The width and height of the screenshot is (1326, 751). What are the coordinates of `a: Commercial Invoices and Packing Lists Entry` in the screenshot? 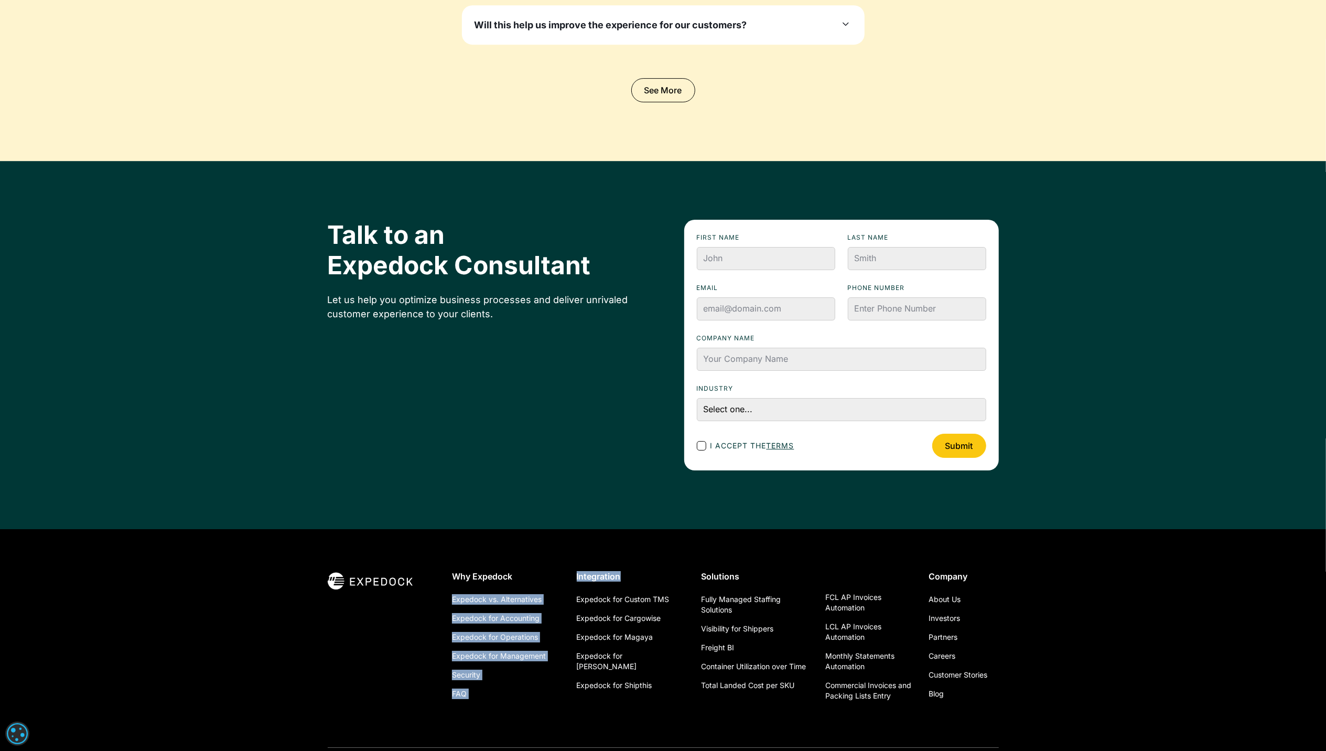 It's located at (869, 690).